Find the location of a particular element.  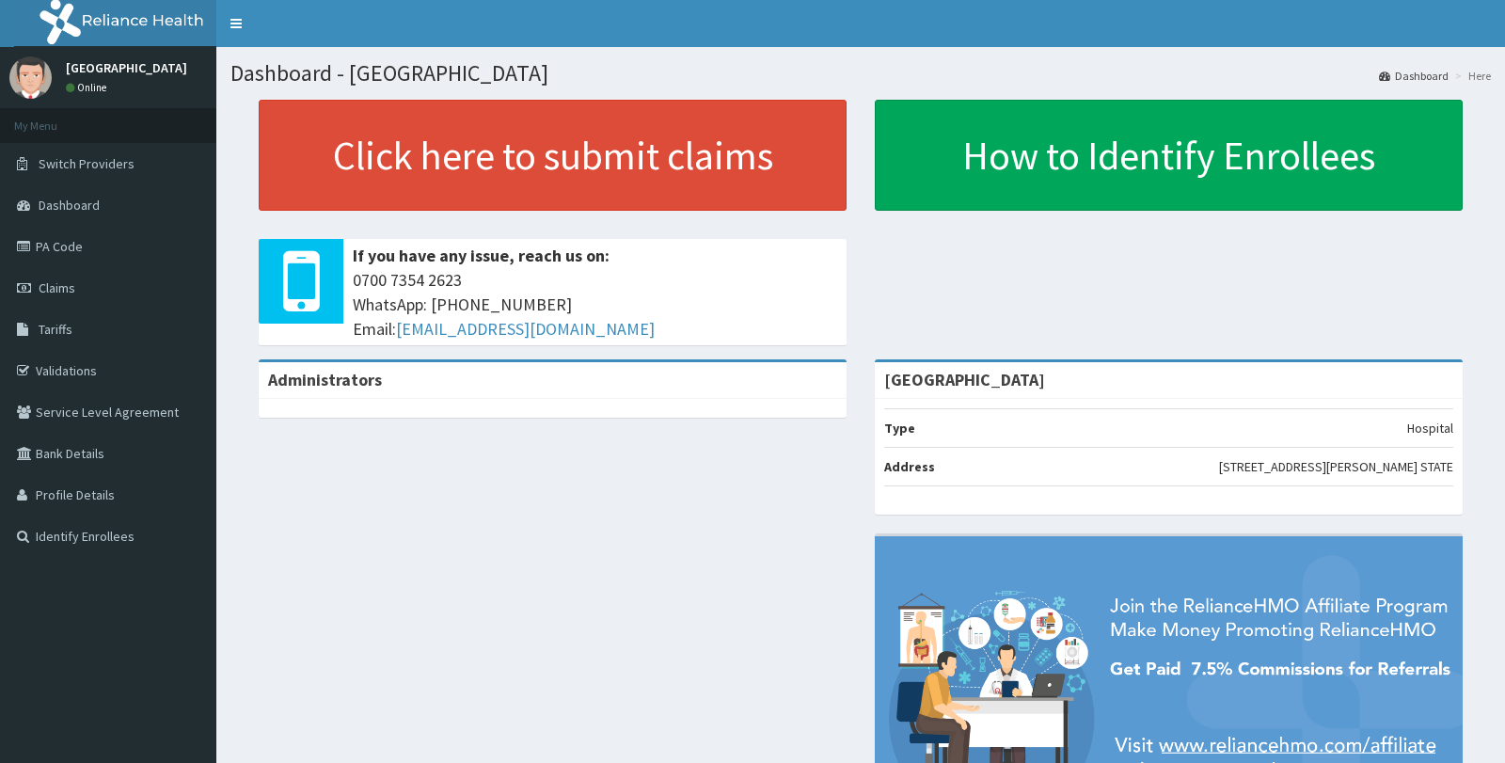

span: Claims is located at coordinates (56, 288).